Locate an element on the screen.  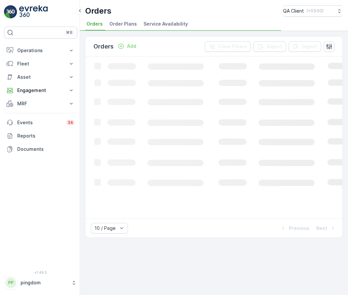
p: Import is located at coordinates (310, 46).